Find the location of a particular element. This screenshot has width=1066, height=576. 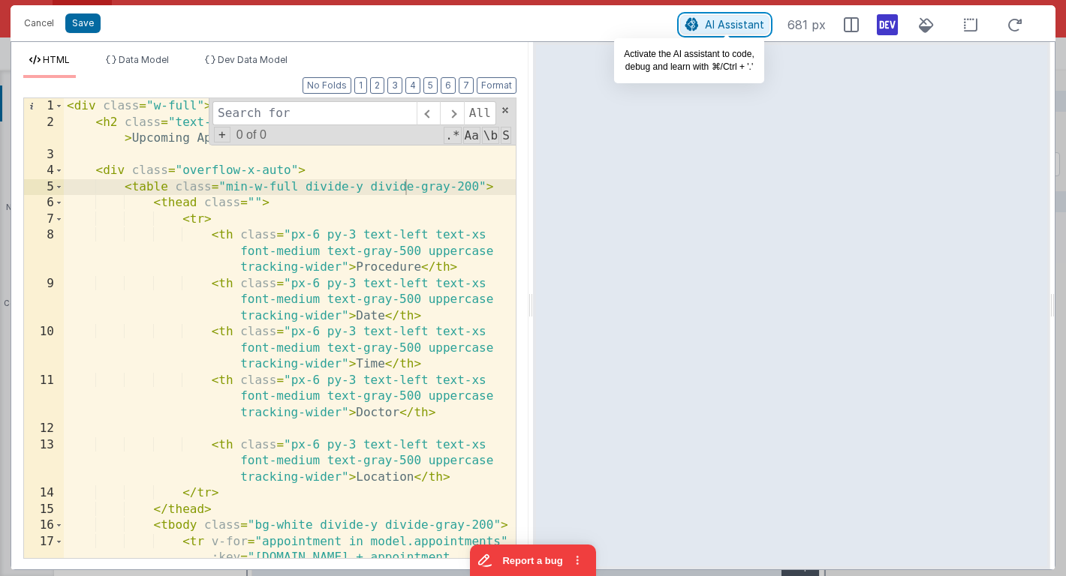

span: Whole Word Search is located at coordinates (490, 135).